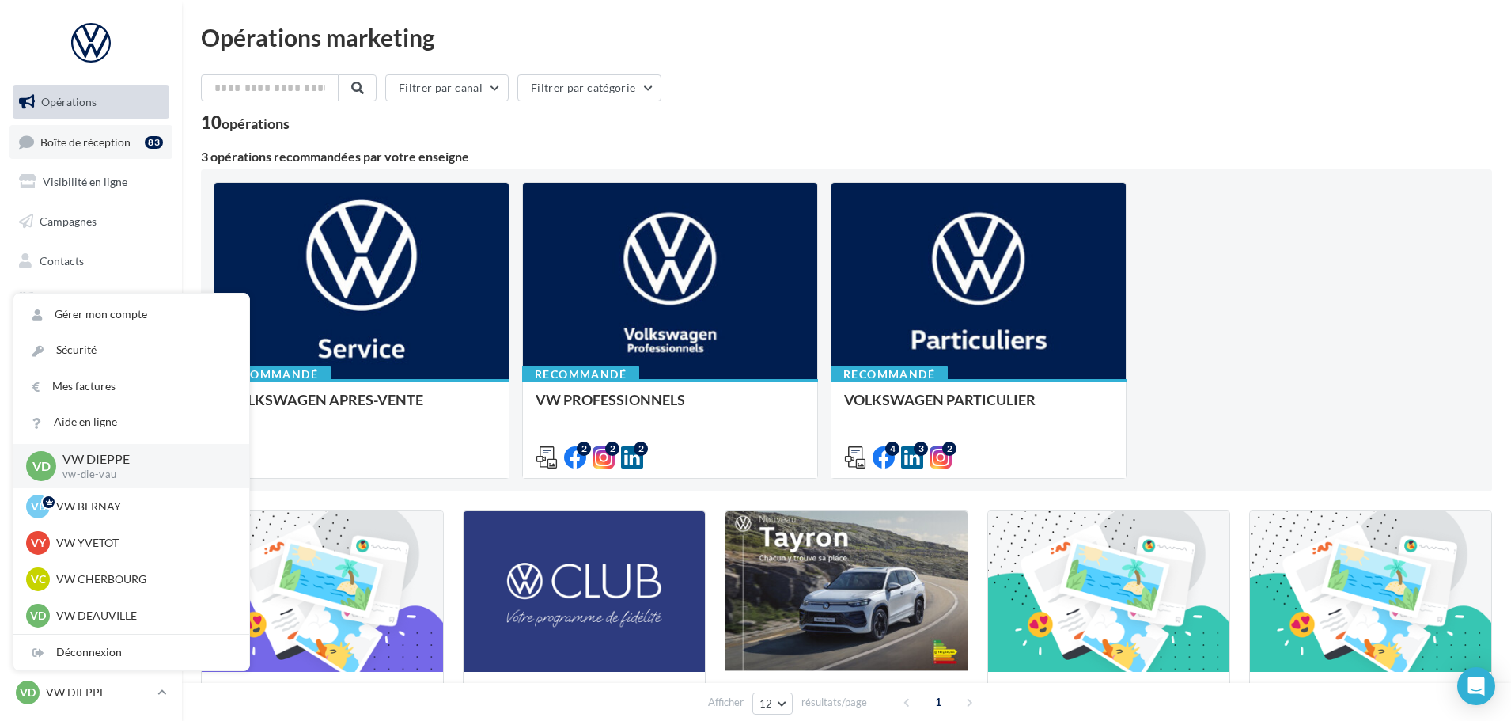 The width and height of the screenshot is (1511, 721). Describe the element at coordinates (846, 37) in the screenshot. I see `div: Opérations marketing` at that location.